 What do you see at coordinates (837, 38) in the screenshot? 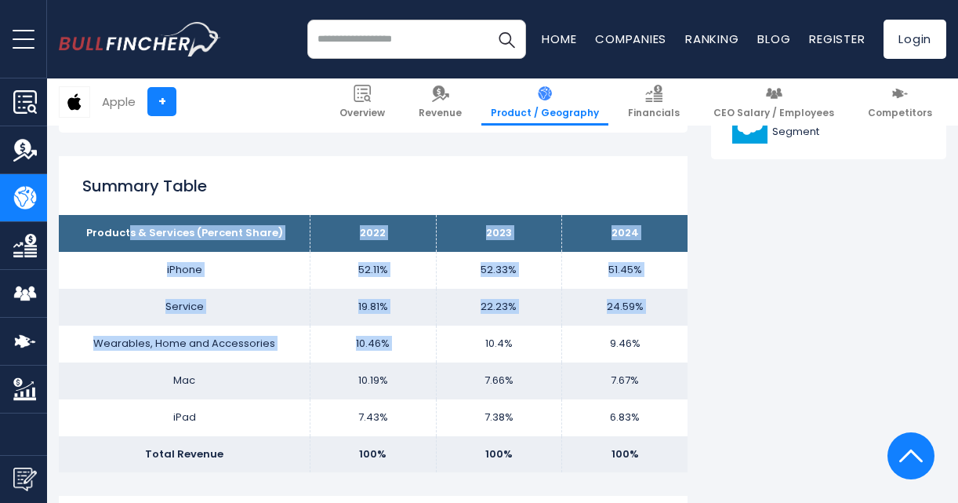
I see `a: Register` at bounding box center [837, 38].